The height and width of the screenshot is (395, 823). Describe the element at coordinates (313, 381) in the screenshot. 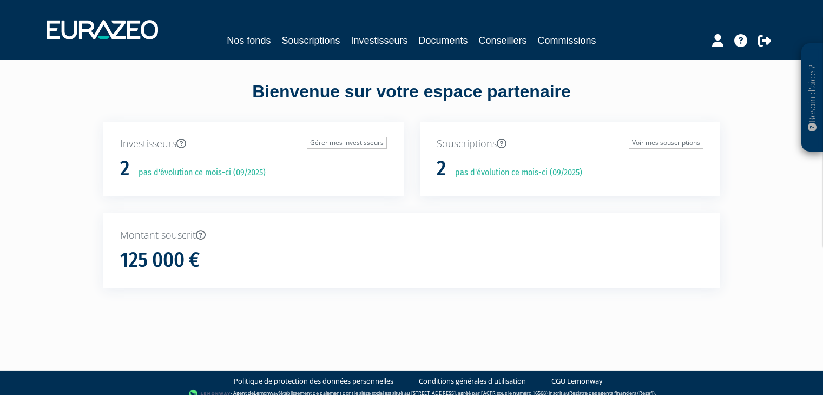

I see `a: Politique de protection des données personnelles` at that location.